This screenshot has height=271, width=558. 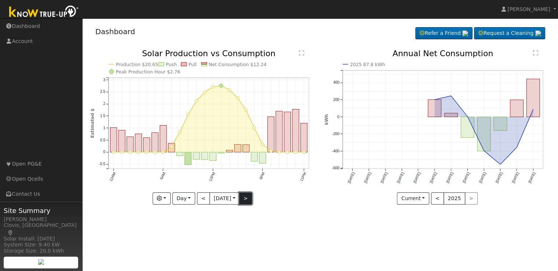 What do you see at coordinates (162, 176) in the screenshot?
I see `text: 6AM` at bounding box center [162, 176].